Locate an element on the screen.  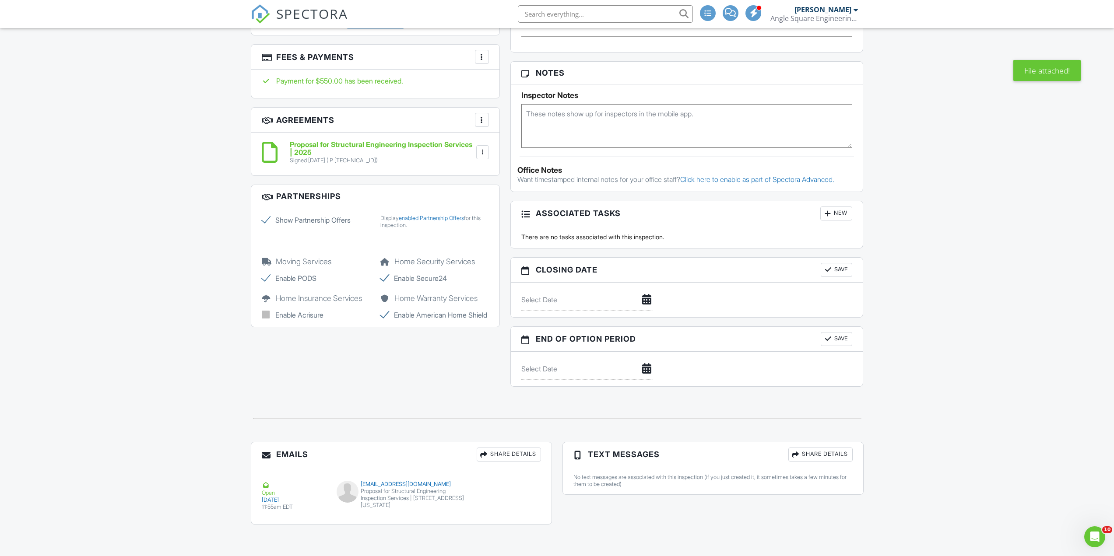
label: Enable Secure24 is located at coordinates (435, 278).